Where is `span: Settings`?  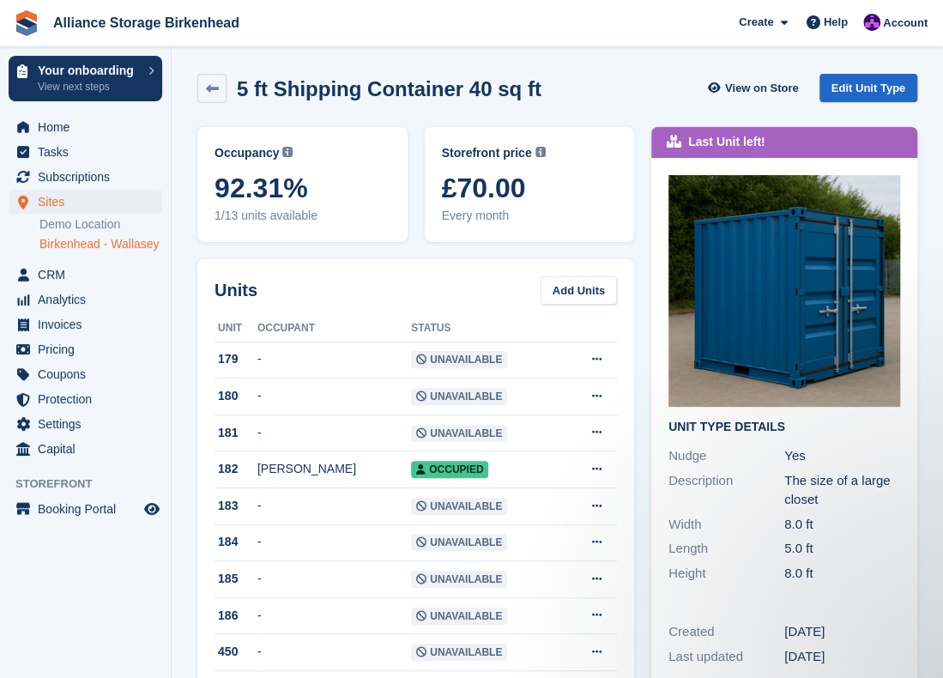 span: Settings is located at coordinates (89, 424).